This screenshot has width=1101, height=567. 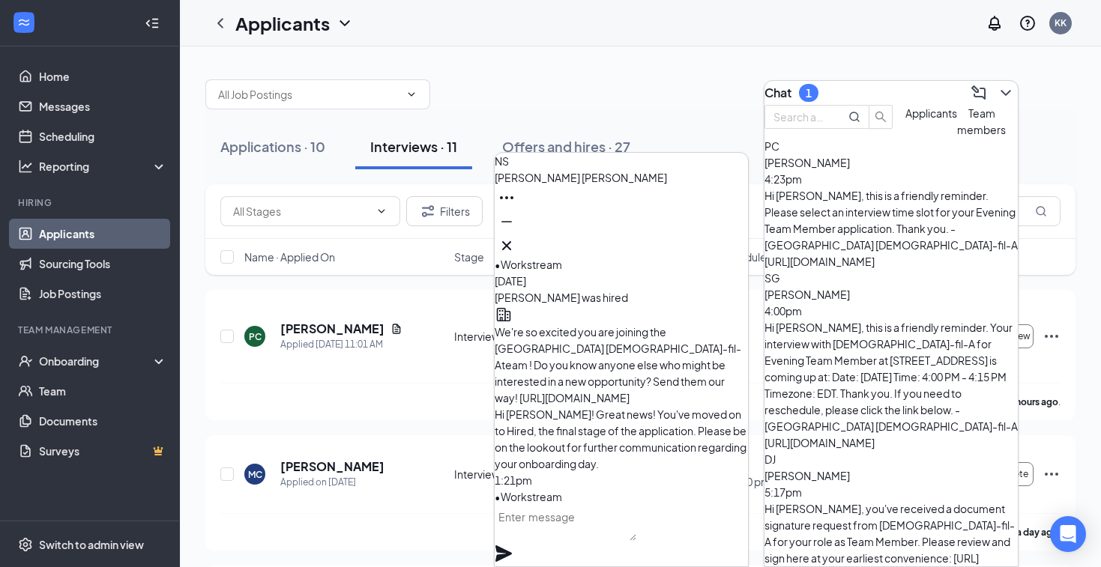 I want to click on svg: Minimize, so click(x=506, y=222).